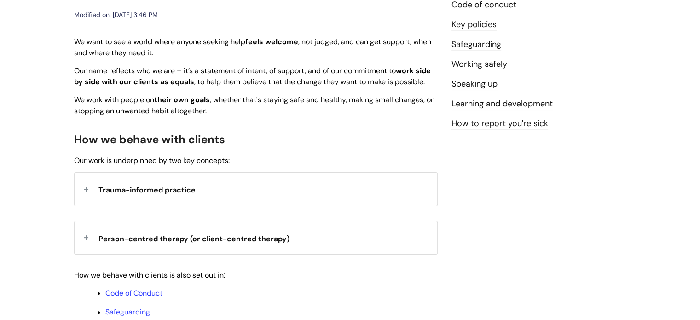 This screenshot has width=700, height=320. I want to click on strong: feels welcome, so click(272, 41).